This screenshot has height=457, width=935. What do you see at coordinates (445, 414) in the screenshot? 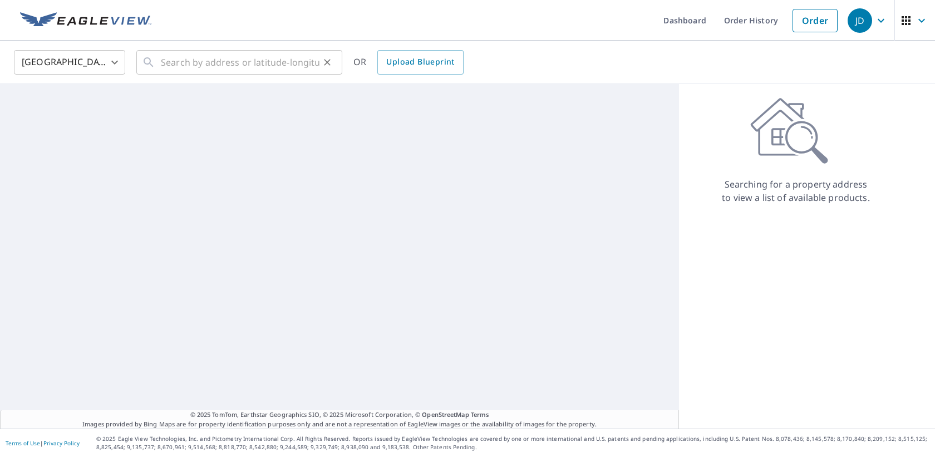
I see `a: OpenStreetMap` at bounding box center [445, 414].